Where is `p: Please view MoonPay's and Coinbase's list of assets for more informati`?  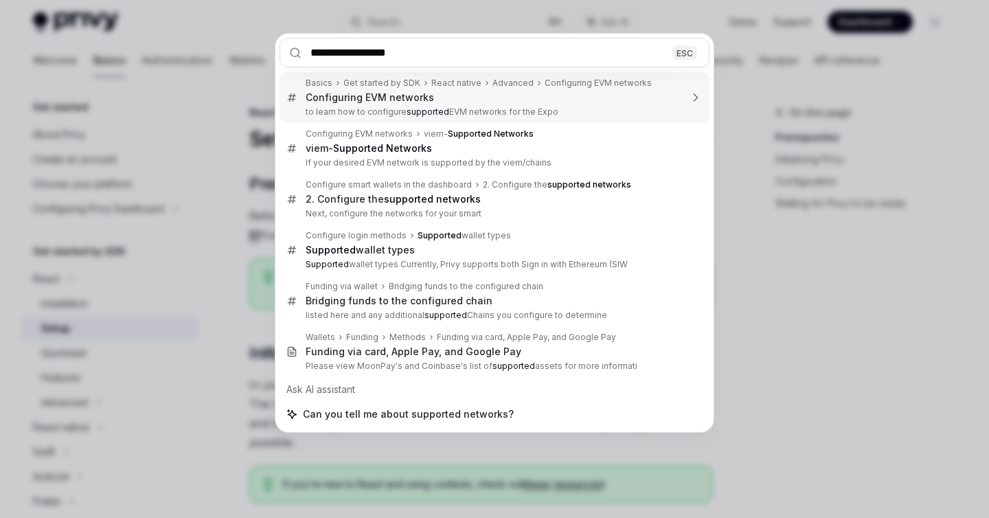
p: Please view MoonPay's and Coinbase's list of assets for more informati is located at coordinates (493, 366).